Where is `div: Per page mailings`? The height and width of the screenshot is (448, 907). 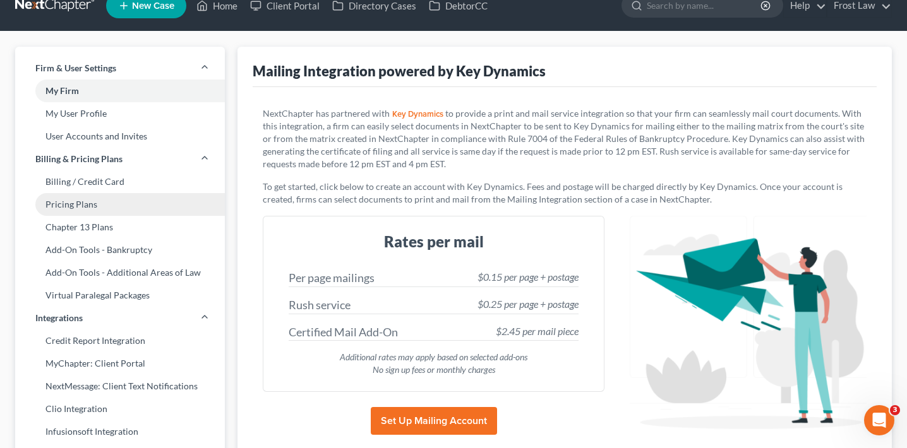 div: Per page mailings is located at coordinates (332, 279).